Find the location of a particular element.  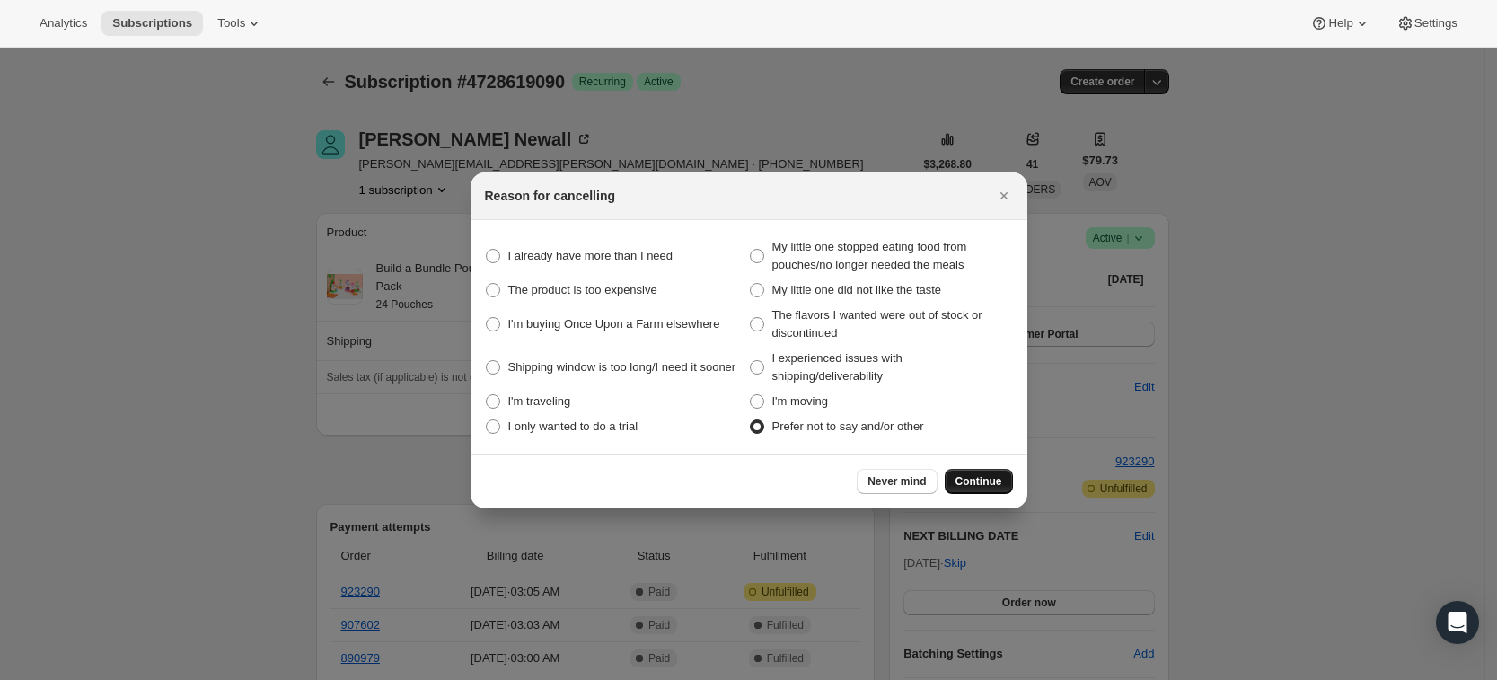

span: I'm buying Once Upon a Farm elsewhere is located at coordinates (614, 323).